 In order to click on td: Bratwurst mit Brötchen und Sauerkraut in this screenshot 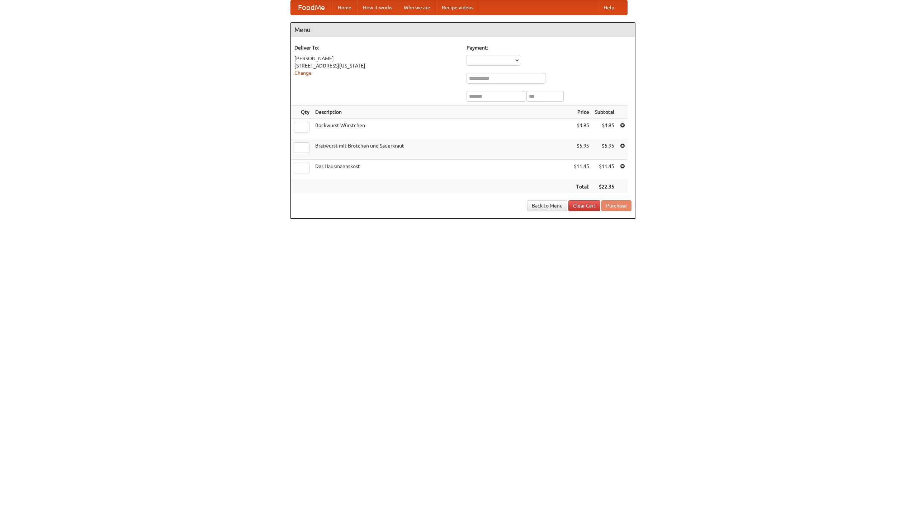, I will do `click(442, 149)`.